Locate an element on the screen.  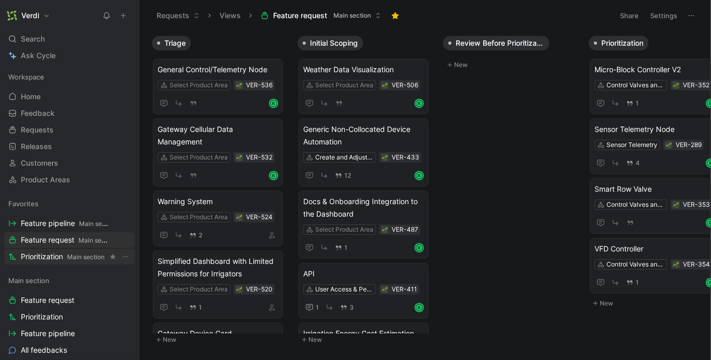
div: Workspace is located at coordinates (69, 77).